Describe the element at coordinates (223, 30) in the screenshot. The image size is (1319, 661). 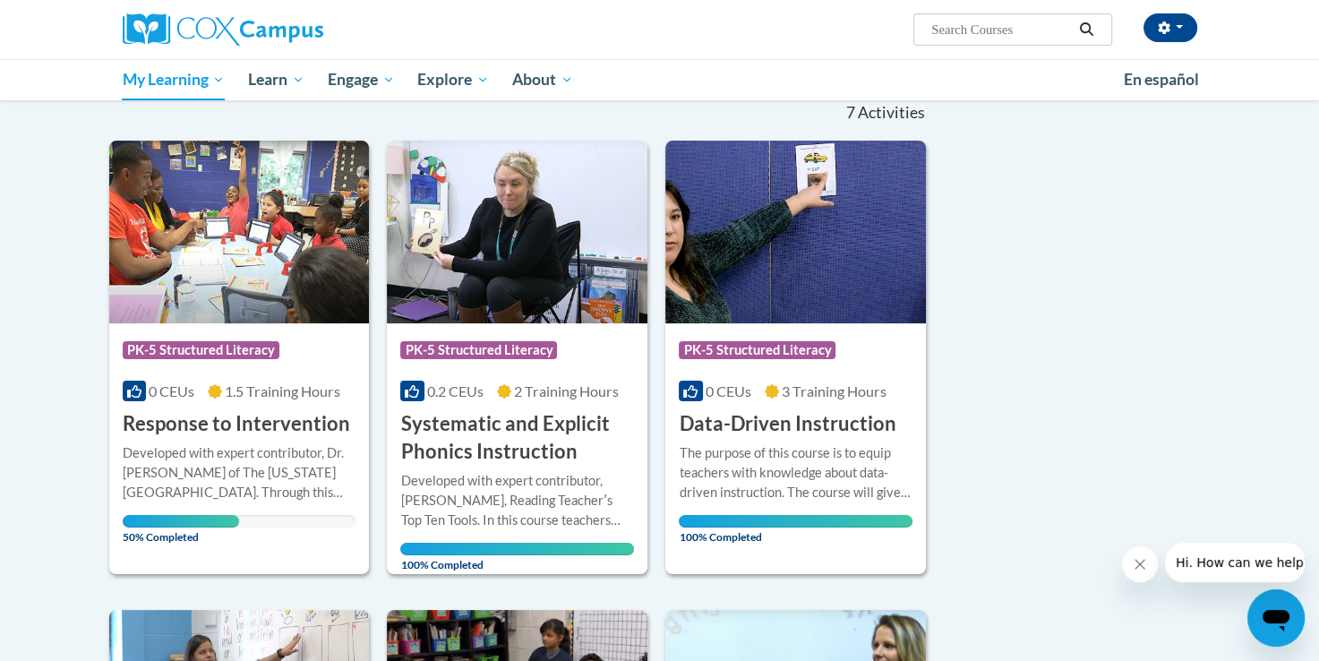
I see `img: Cox Campus` at that location.